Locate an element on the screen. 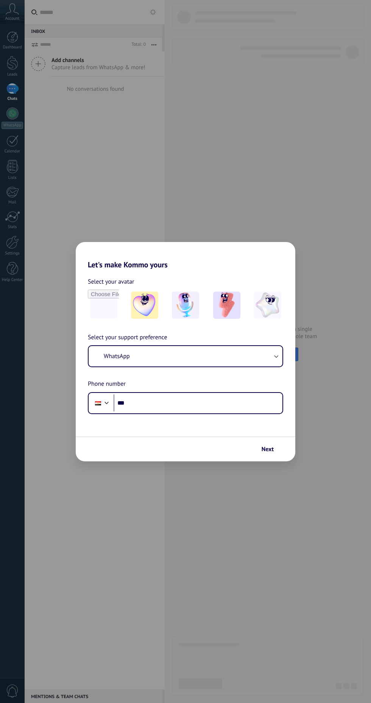  div: Egypt: + 20 is located at coordinates (98, 403).